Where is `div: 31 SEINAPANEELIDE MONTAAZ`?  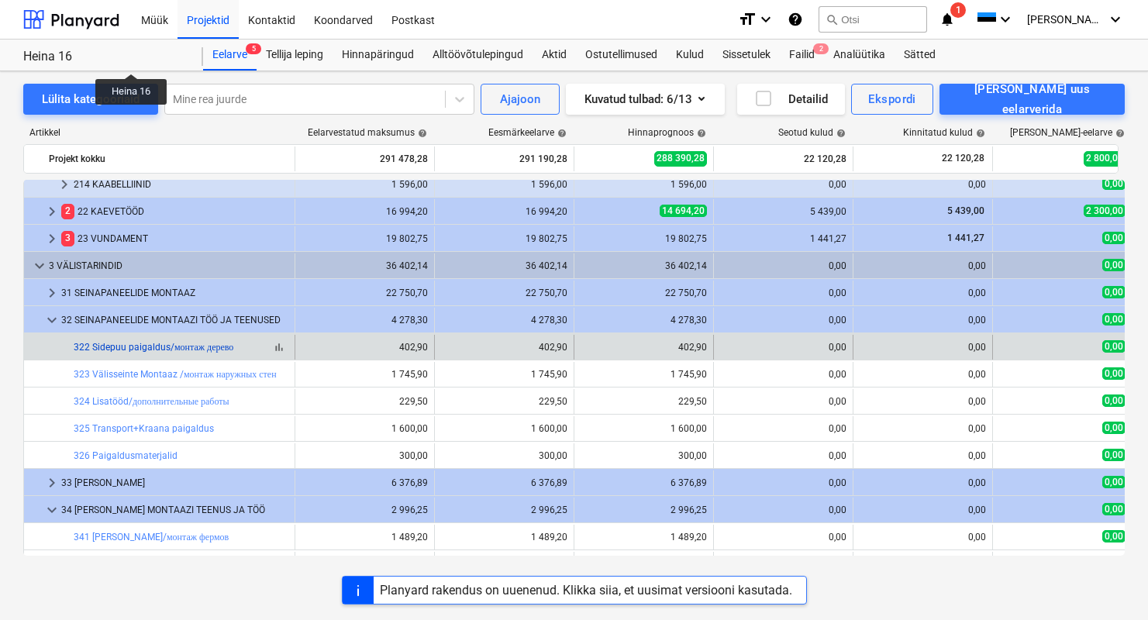 div: 31 SEINAPANEELIDE MONTAAZ is located at coordinates (174, 293).